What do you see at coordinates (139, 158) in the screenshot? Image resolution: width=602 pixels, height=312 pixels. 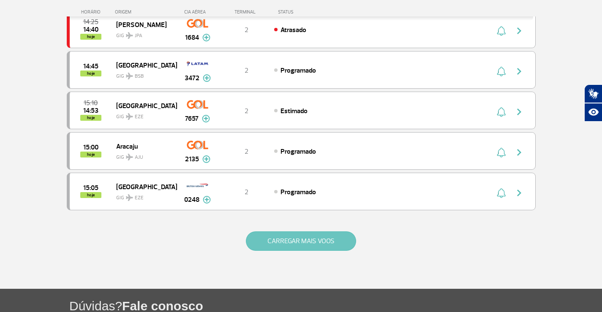 I see `span: AJU` at bounding box center [139, 158].